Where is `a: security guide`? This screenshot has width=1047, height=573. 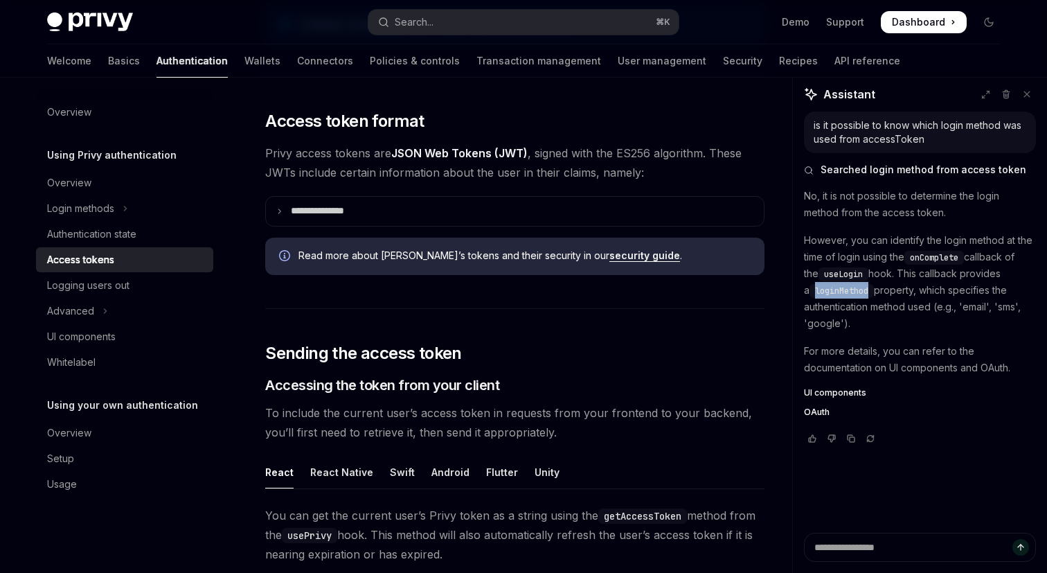
a: security guide is located at coordinates (645, 255).